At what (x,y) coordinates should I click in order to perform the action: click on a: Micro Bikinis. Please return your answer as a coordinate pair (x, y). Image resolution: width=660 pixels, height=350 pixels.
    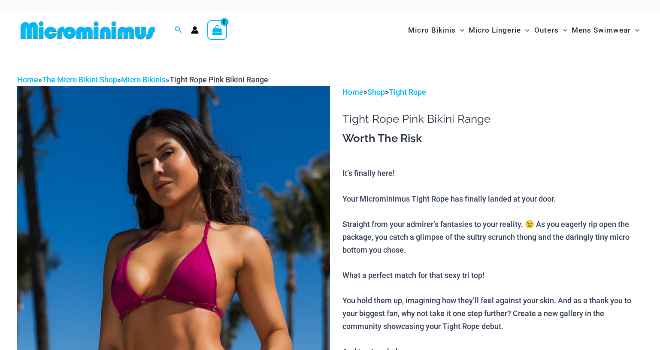
    Looking at the image, I should click on (143, 79).